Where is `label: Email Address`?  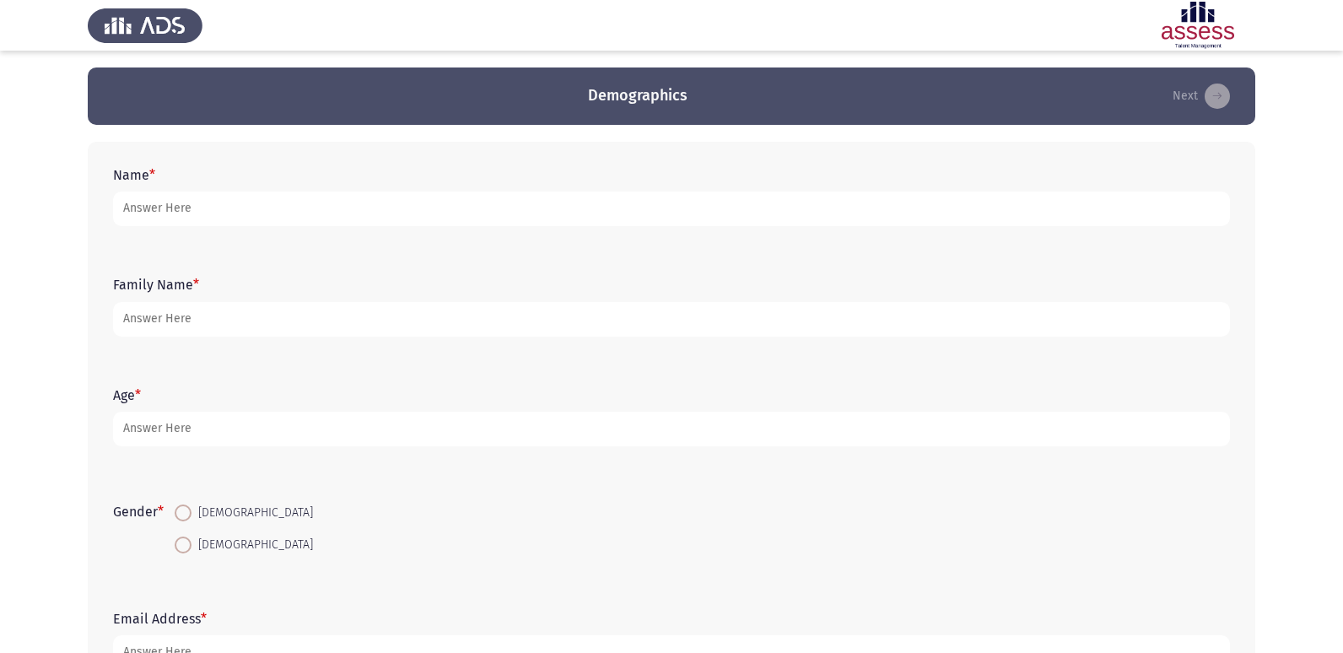 label: Email Address is located at coordinates (159, 618).